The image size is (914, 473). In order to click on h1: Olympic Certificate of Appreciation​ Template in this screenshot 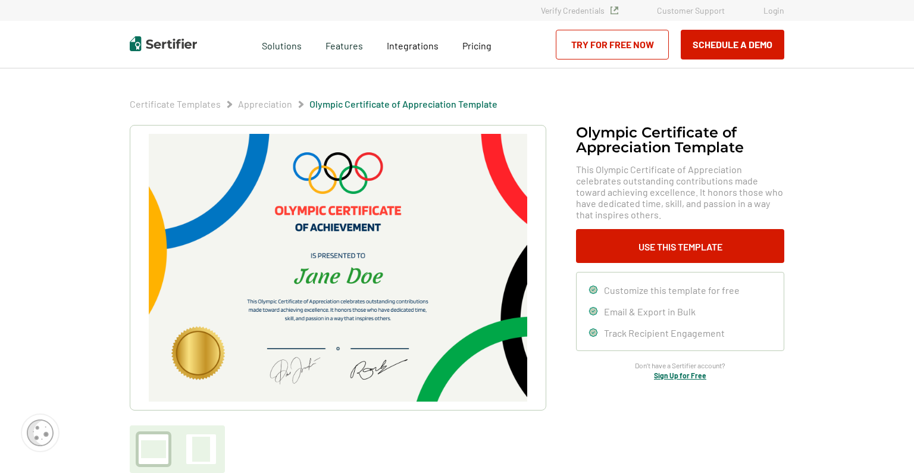, I will do `click(680, 140)`.